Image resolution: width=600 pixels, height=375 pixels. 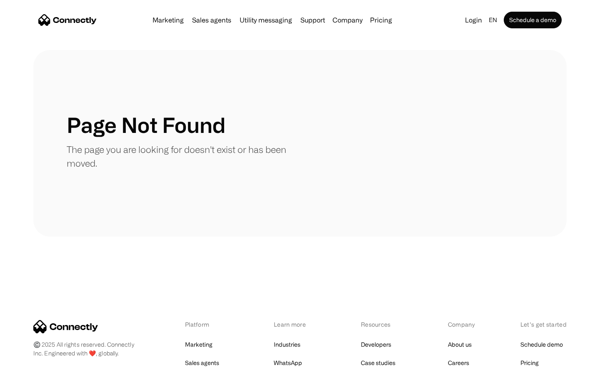 I want to click on h1: Page Not Found, so click(x=146, y=125).